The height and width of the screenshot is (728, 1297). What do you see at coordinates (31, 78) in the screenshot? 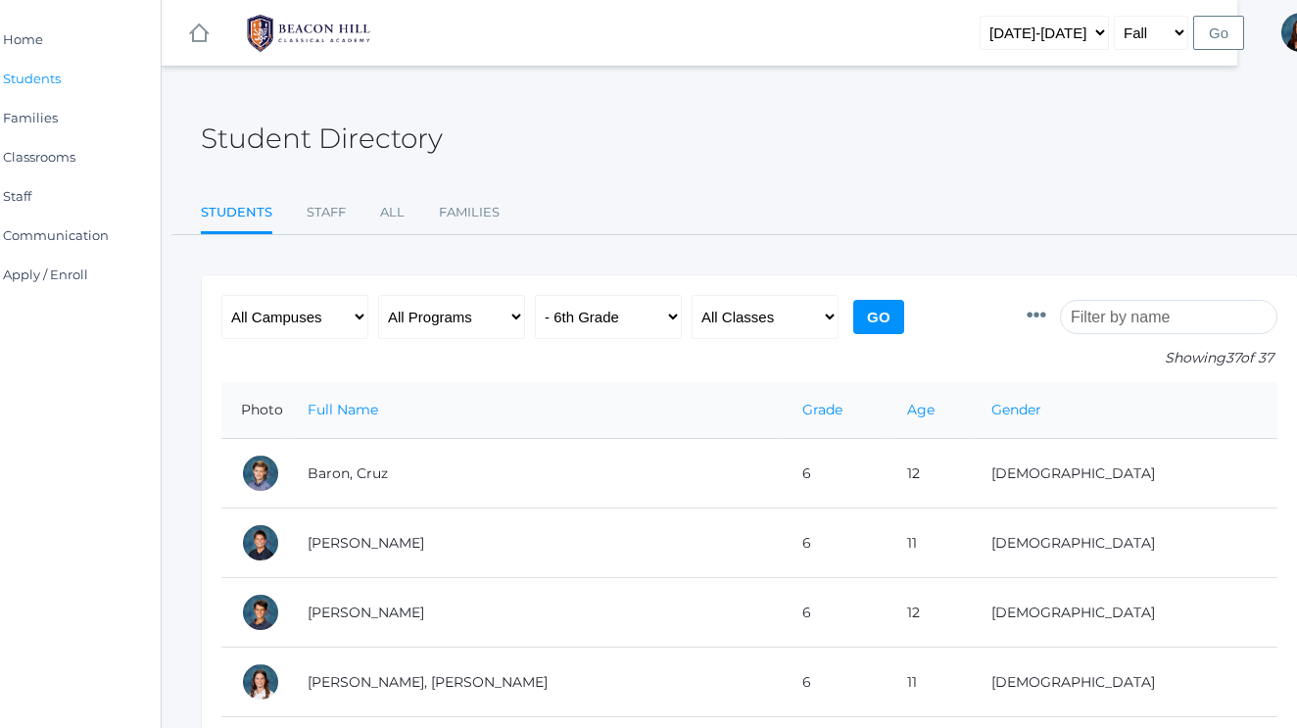
I see `span: Students` at bounding box center [31, 78].